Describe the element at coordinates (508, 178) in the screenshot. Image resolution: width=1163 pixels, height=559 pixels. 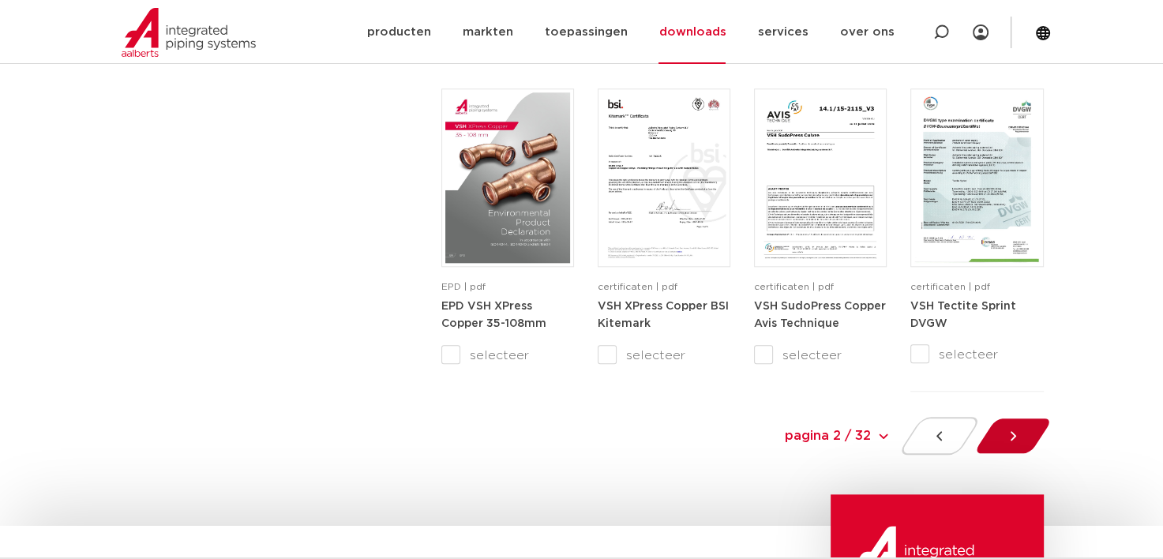
I see `img: VSH-XPress-Copper-35-108mm_A4EPD_5011479_EN-pdf.jpg` at that location.